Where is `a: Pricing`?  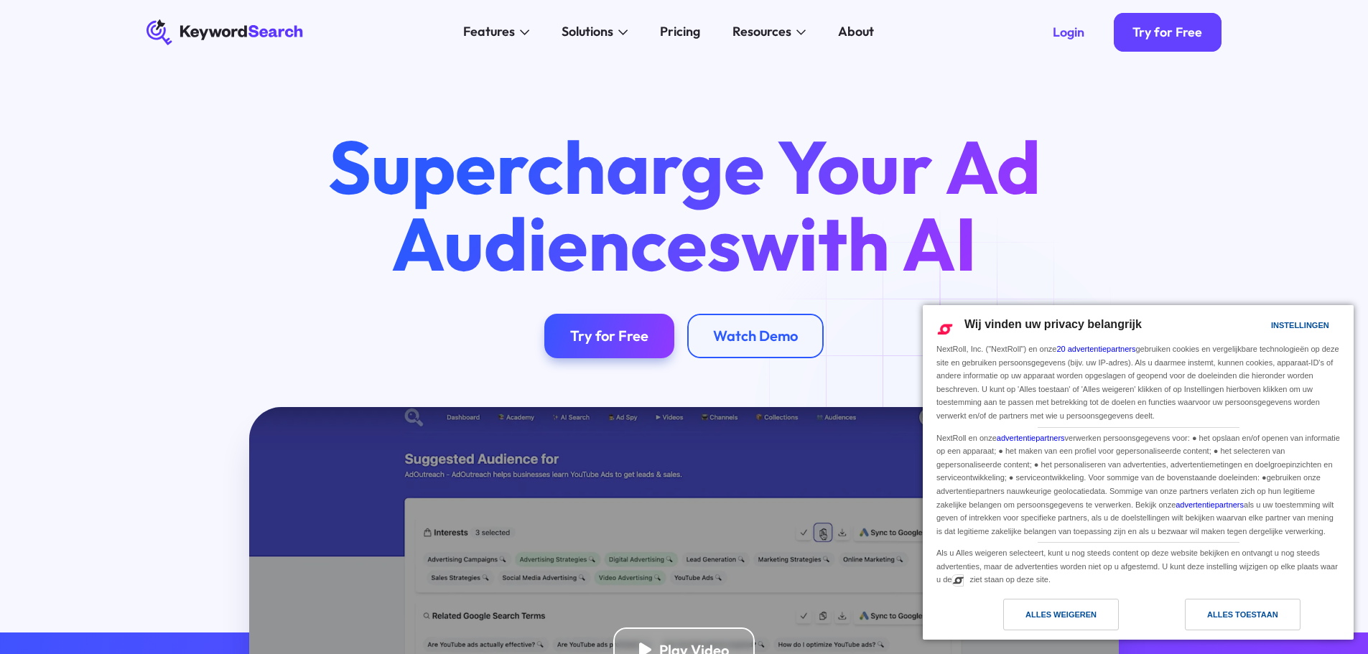
a: Pricing is located at coordinates (680, 32).